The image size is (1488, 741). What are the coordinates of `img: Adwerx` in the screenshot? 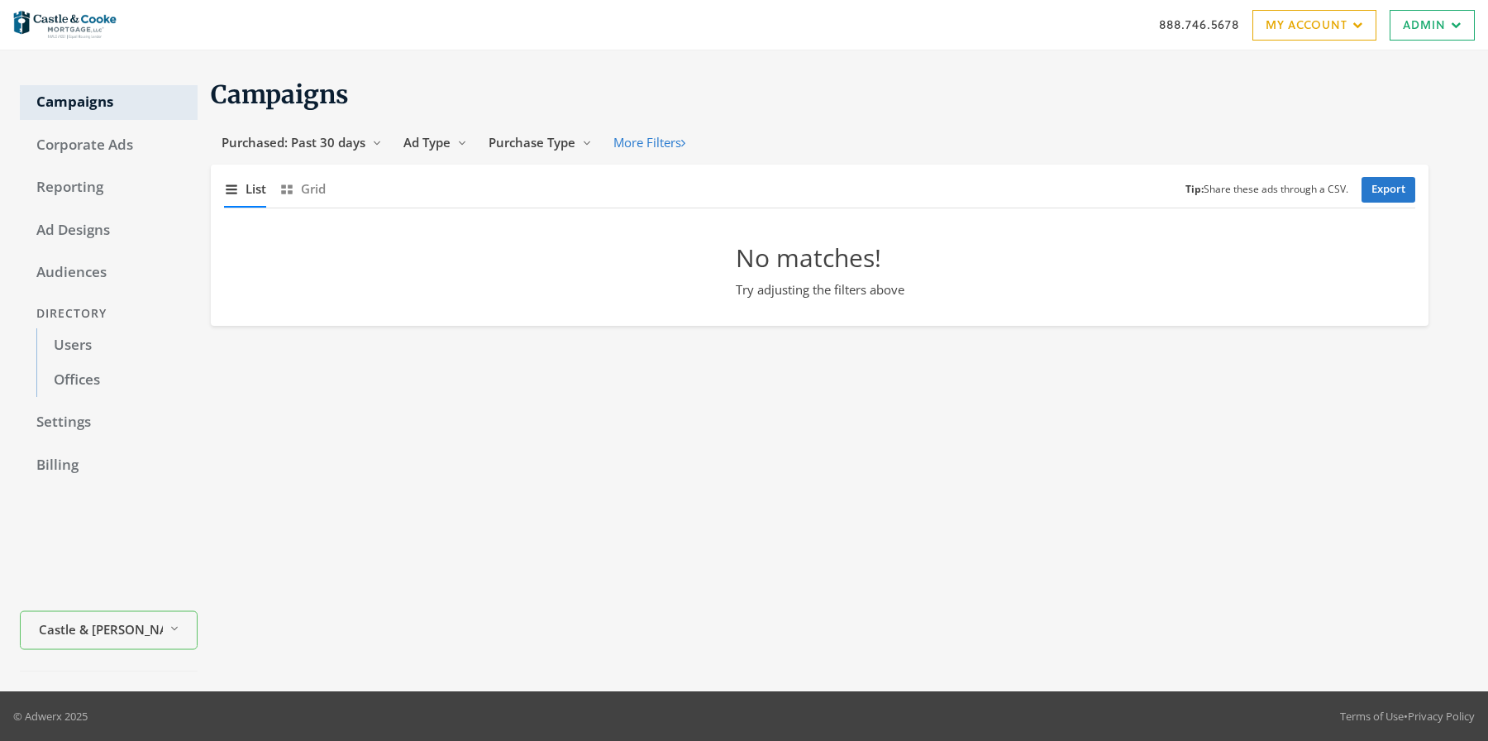 It's located at (64, 25).